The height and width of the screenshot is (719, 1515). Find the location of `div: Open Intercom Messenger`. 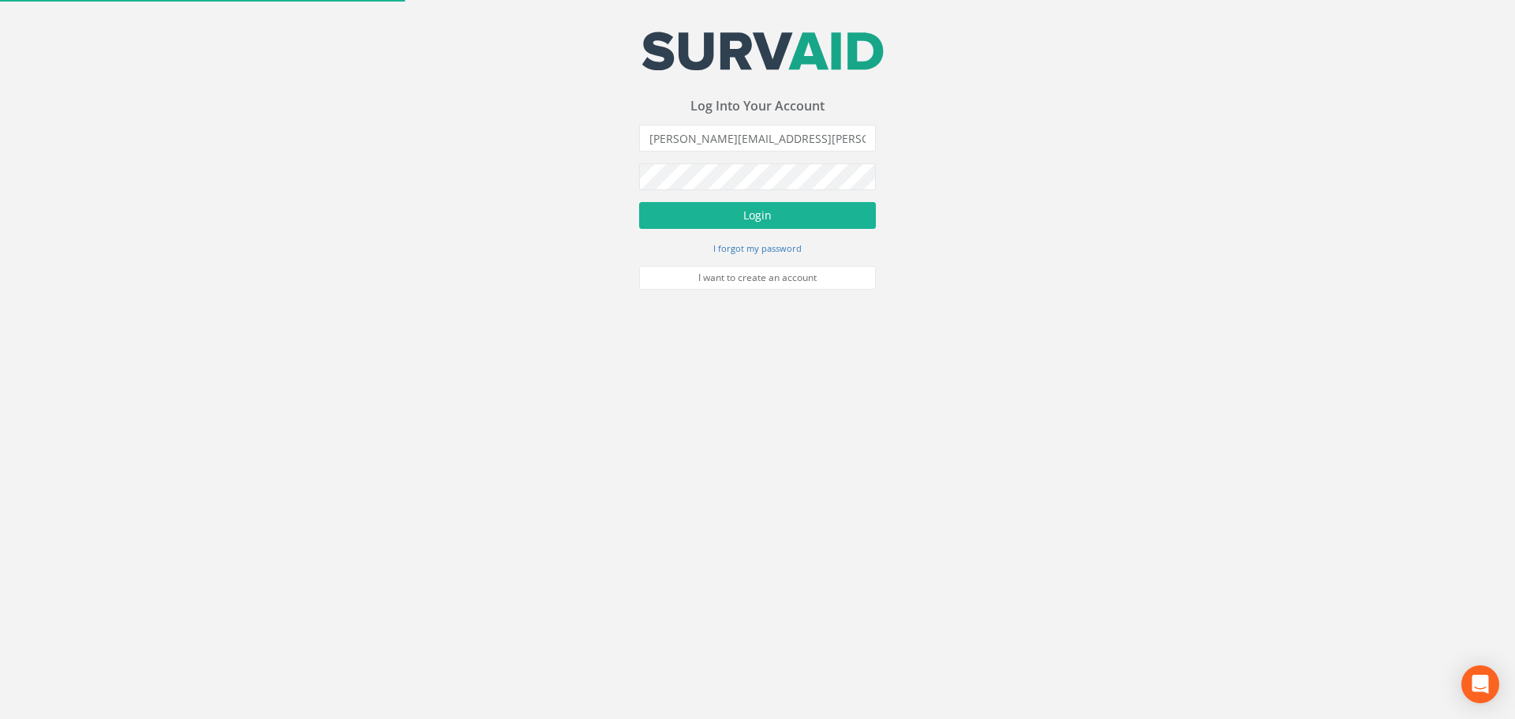

div: Open Intercom Messenger is located at coordinates (1481, 684).